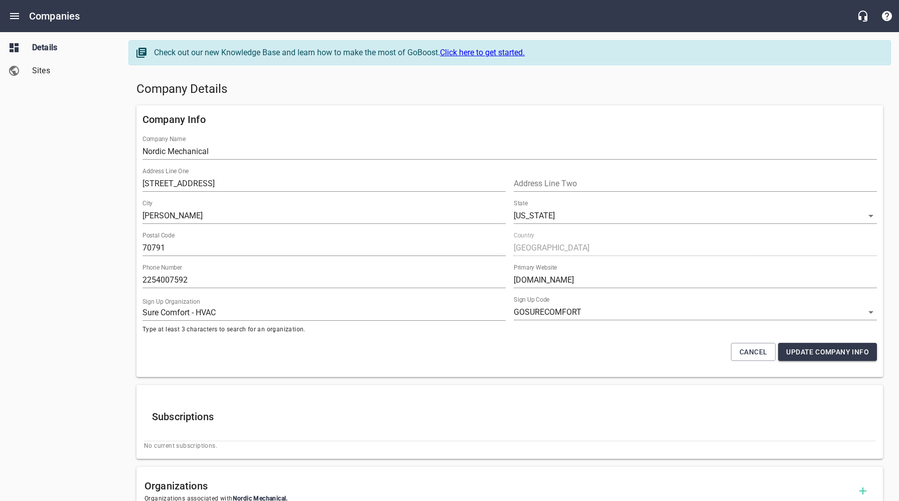  I want to click on label: Company Name, so click(164, 139).